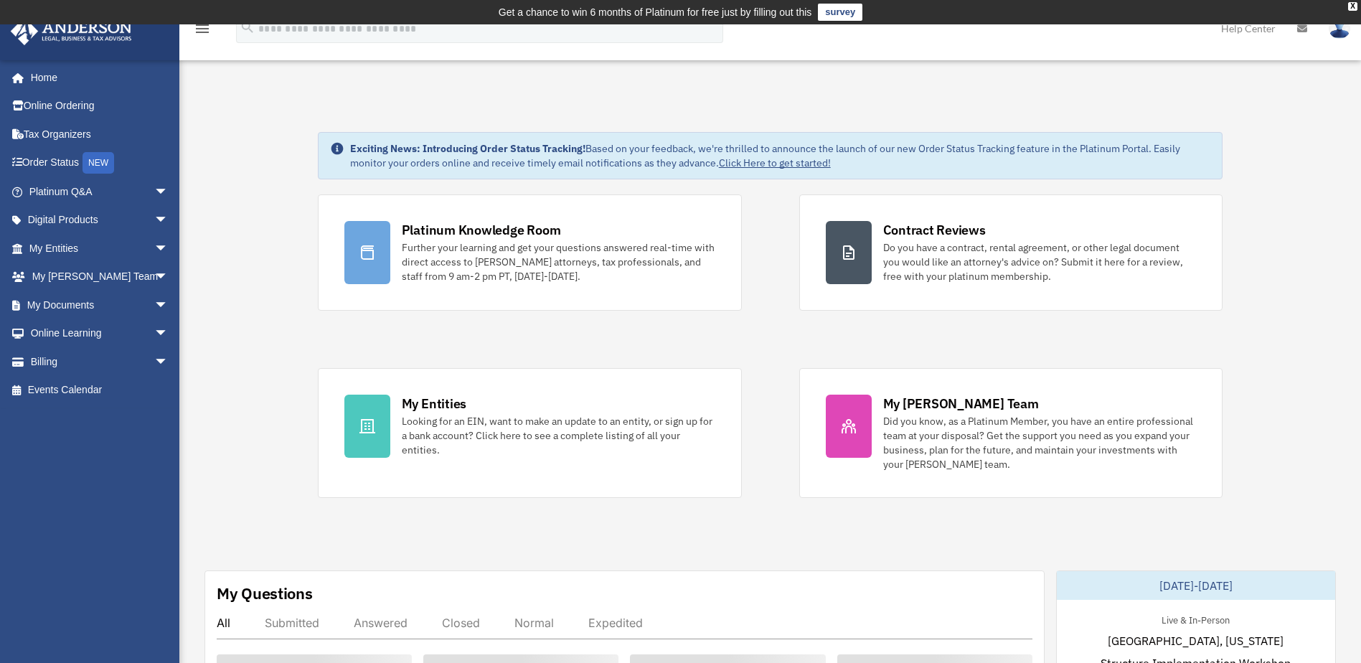  I want to click on div: Expedited, so click(616, 623).